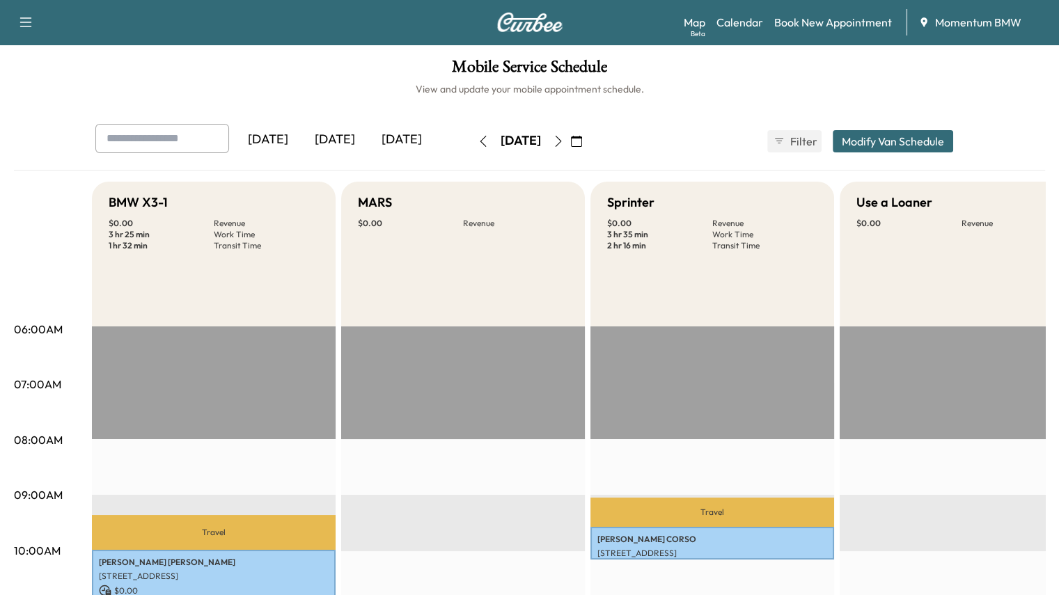  I want to click on p: 3 hr 25 min, so click(161, 235).